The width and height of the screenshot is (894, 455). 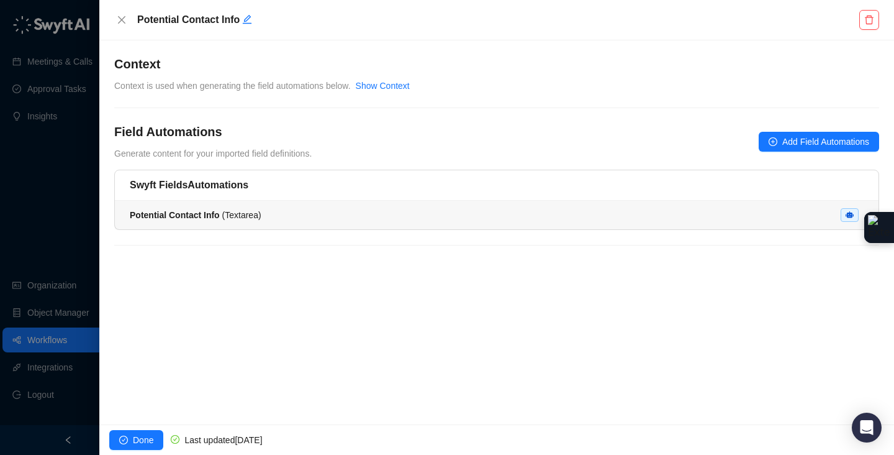 I want to click on span: Context is used when generating the field automations below., so click(x=232, y=86).